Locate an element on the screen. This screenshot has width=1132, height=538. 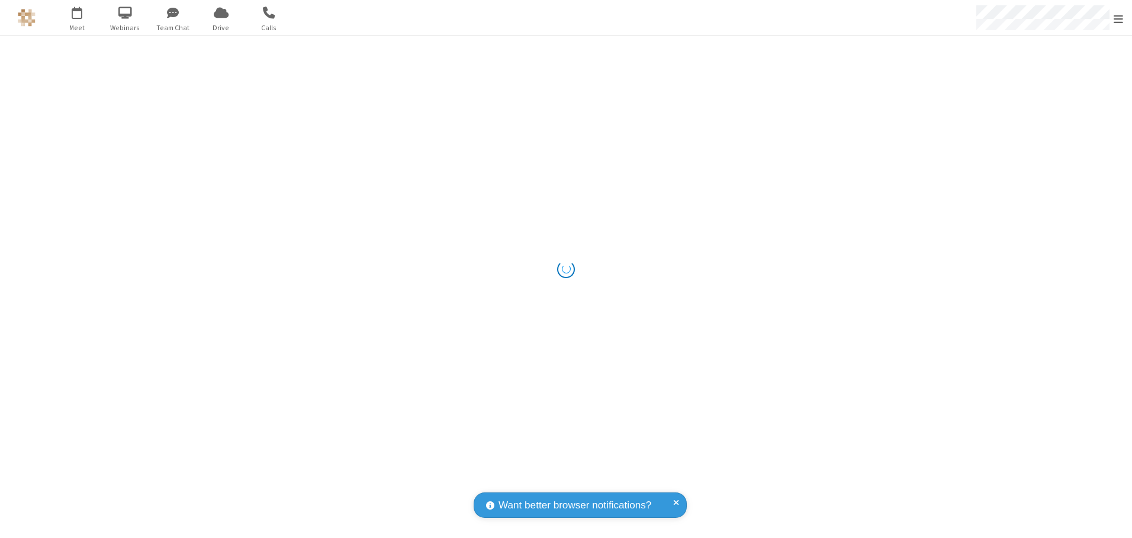
span: Team Chat is located at coordinates (173, 28).